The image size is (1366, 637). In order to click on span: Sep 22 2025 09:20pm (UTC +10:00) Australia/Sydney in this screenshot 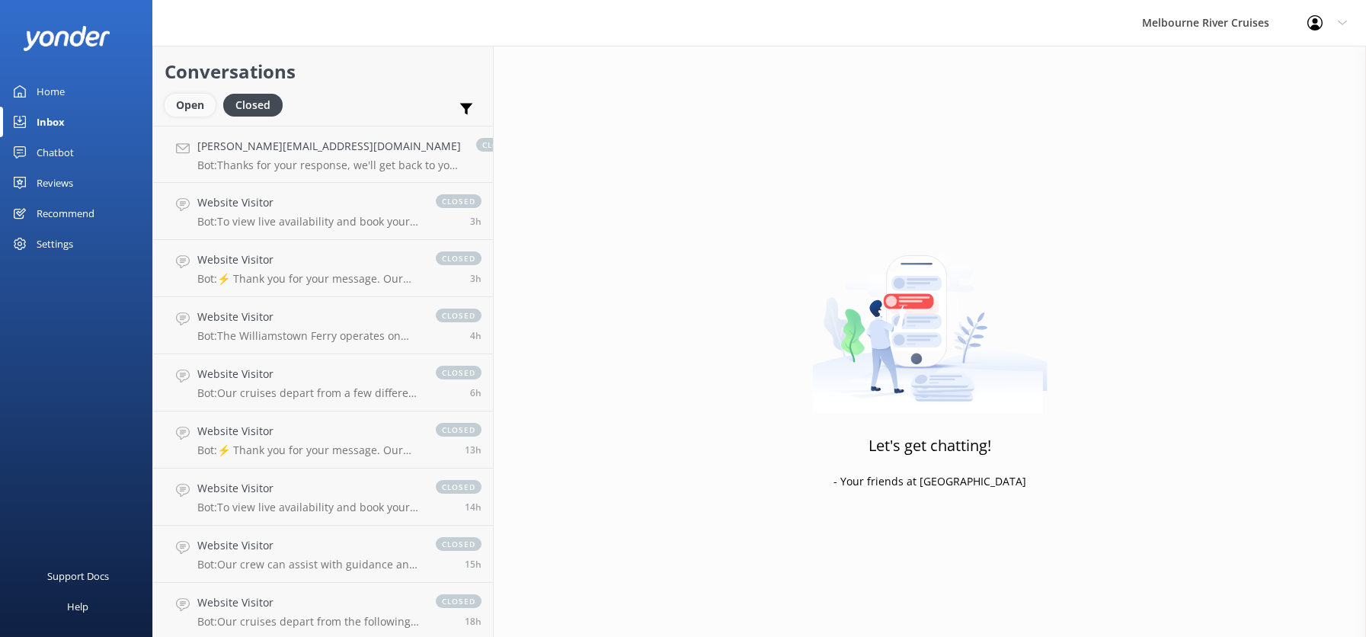, I will do `click(473, 621)`.